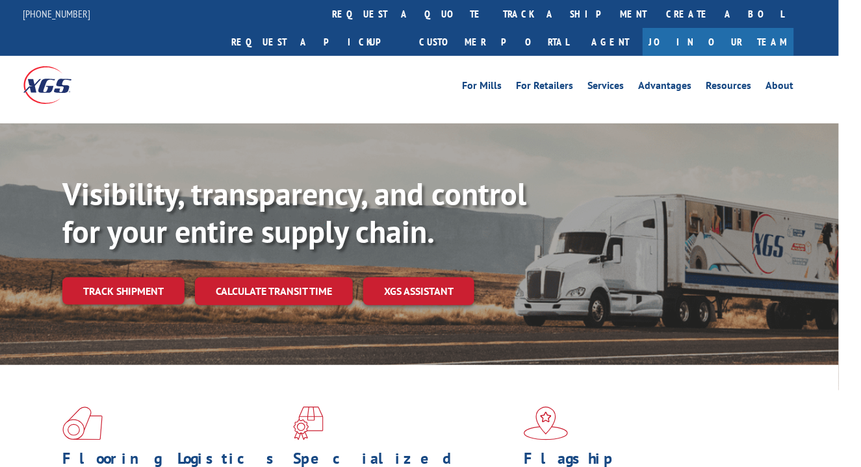 The height and width of the screenshot is (467, 861). What do you see at coordinates (718, 42) in the screenshot?
I see `a: Join Our Team` at bounding box center [718, 42].